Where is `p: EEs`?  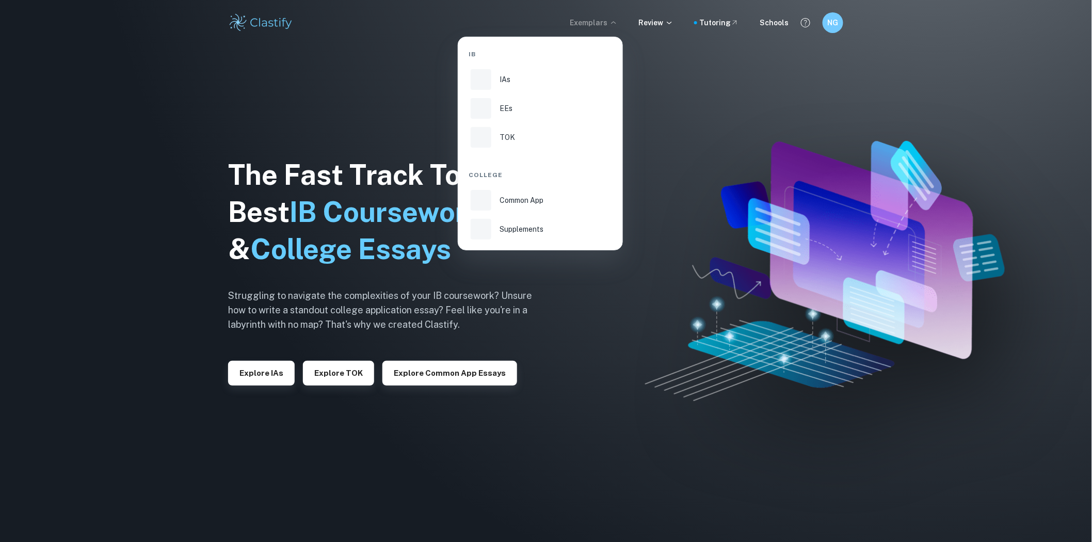 p: EEs is located at coordinates (506, 108).